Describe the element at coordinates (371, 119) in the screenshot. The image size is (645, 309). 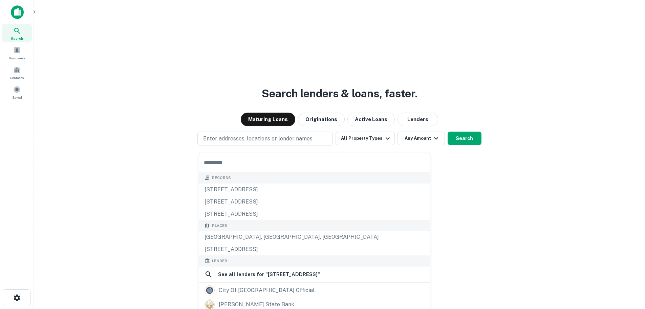
I see `button: Active Loans` at that location.